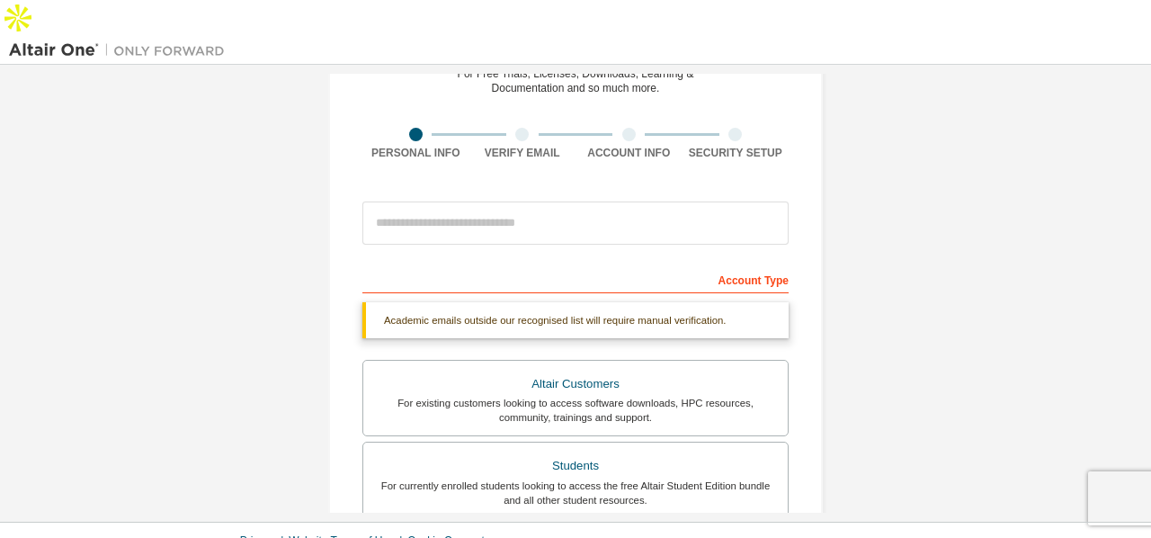 The width and height of the screenshot is (1151, 538). Describe the element at coordinates (628, 153) in the screenshot. I see `div: Account Info` at that location.